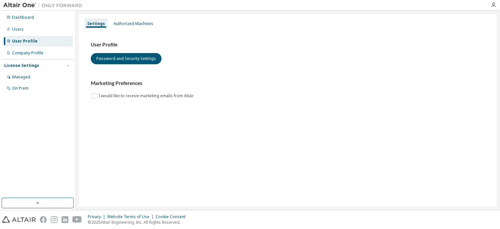  Describe the element at coordinates (147, 96) in the screenshot. I see `label: I would like to receive marketing emails from Altair` at that location.